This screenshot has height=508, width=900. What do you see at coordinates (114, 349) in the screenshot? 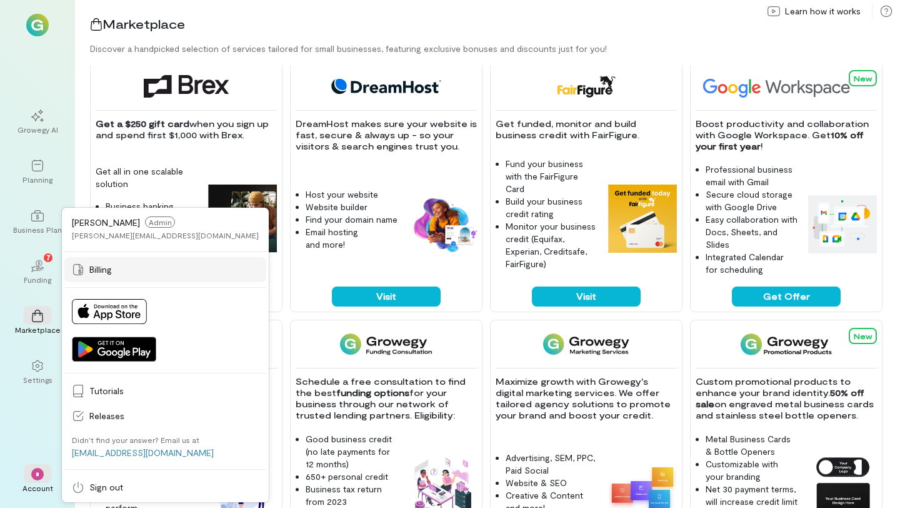
I see `img: Get it on Google Play` at bounding box center [114, 349].